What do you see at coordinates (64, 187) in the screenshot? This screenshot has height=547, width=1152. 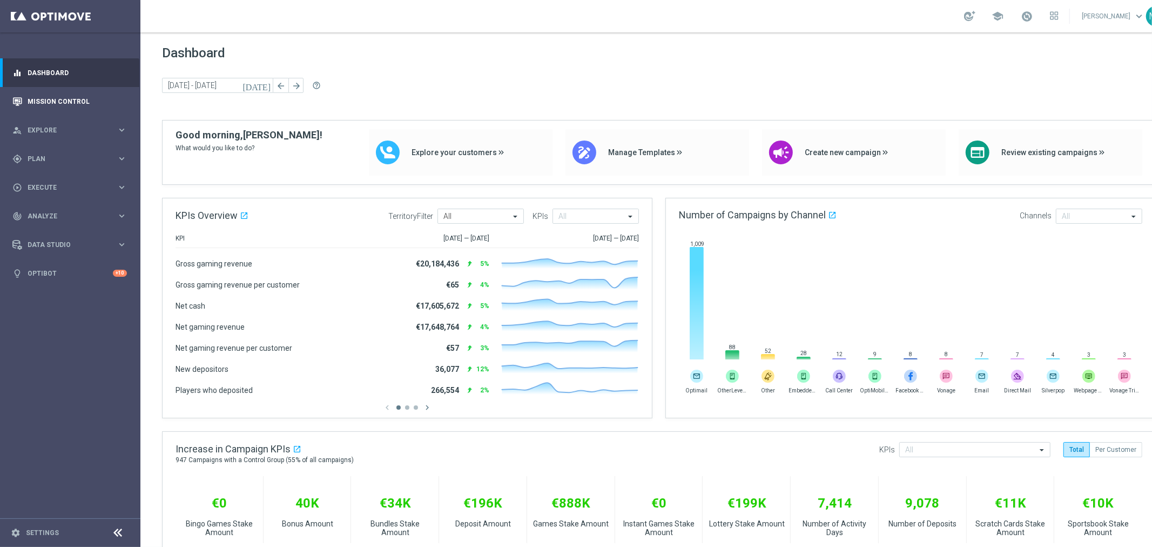 I see `div: Execute` at bounding box center [64, 187].